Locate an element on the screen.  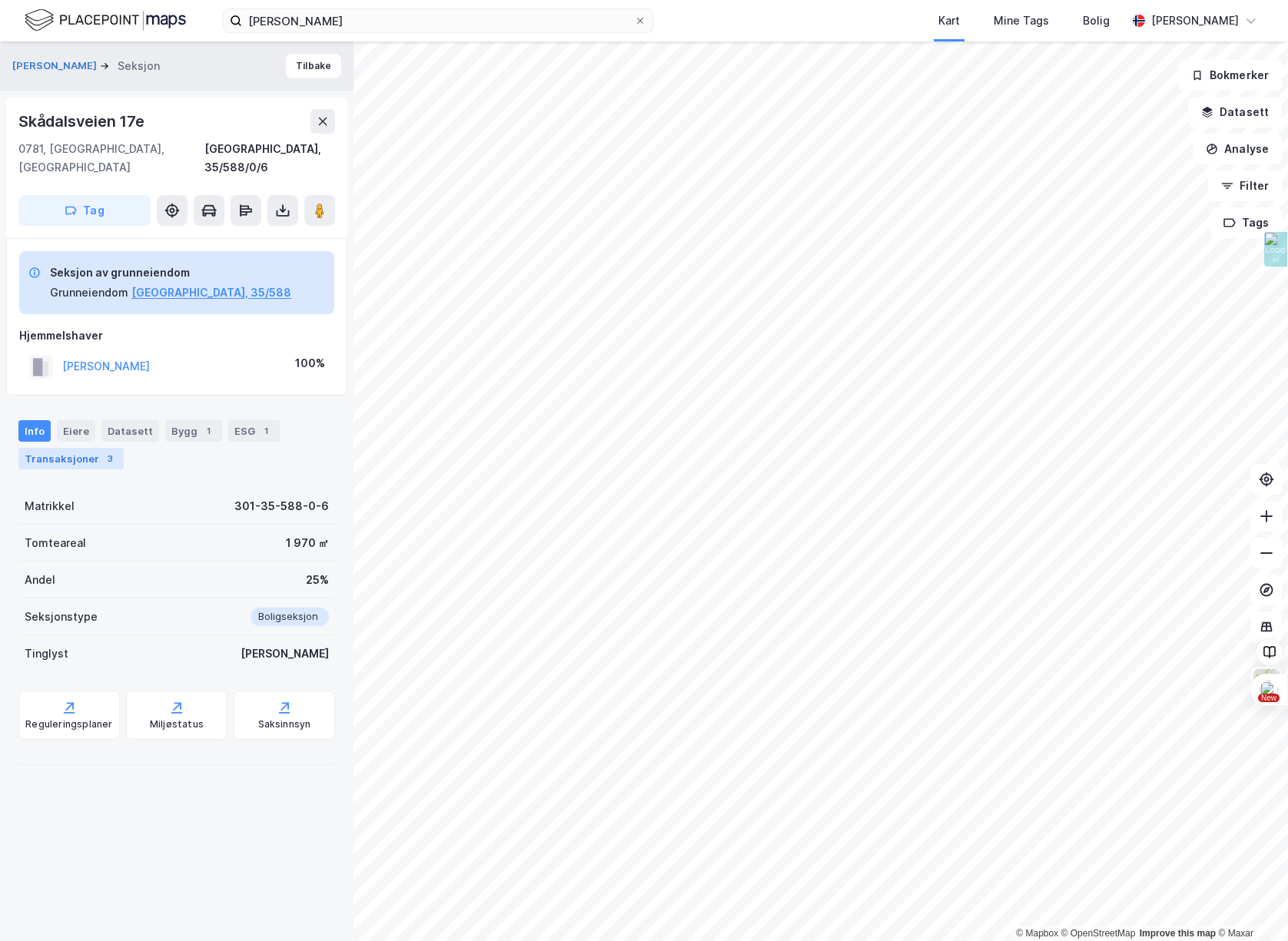
input: Søk på adresse, matrikkel, gårdeiere, leietakere eller personer is located at coordinates (438, 21).